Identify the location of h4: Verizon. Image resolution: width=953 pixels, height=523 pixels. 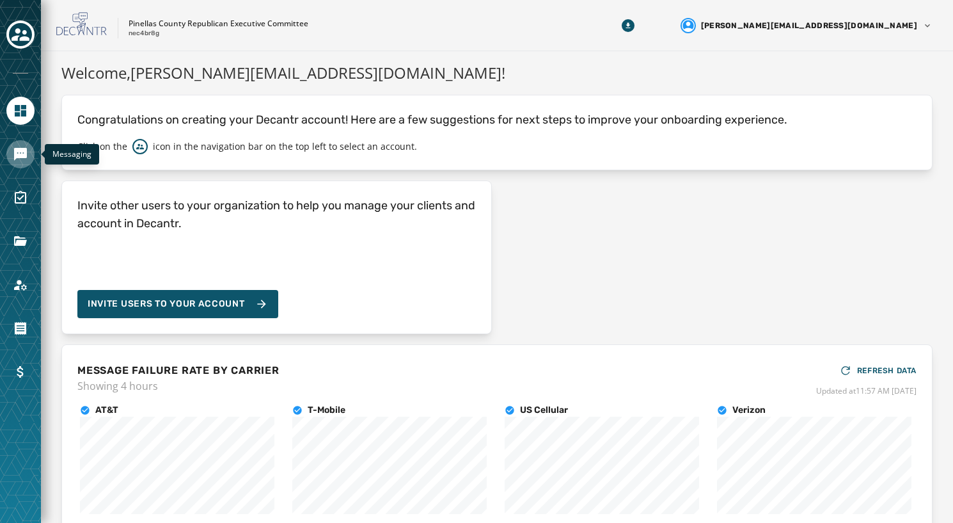
(749, 410).